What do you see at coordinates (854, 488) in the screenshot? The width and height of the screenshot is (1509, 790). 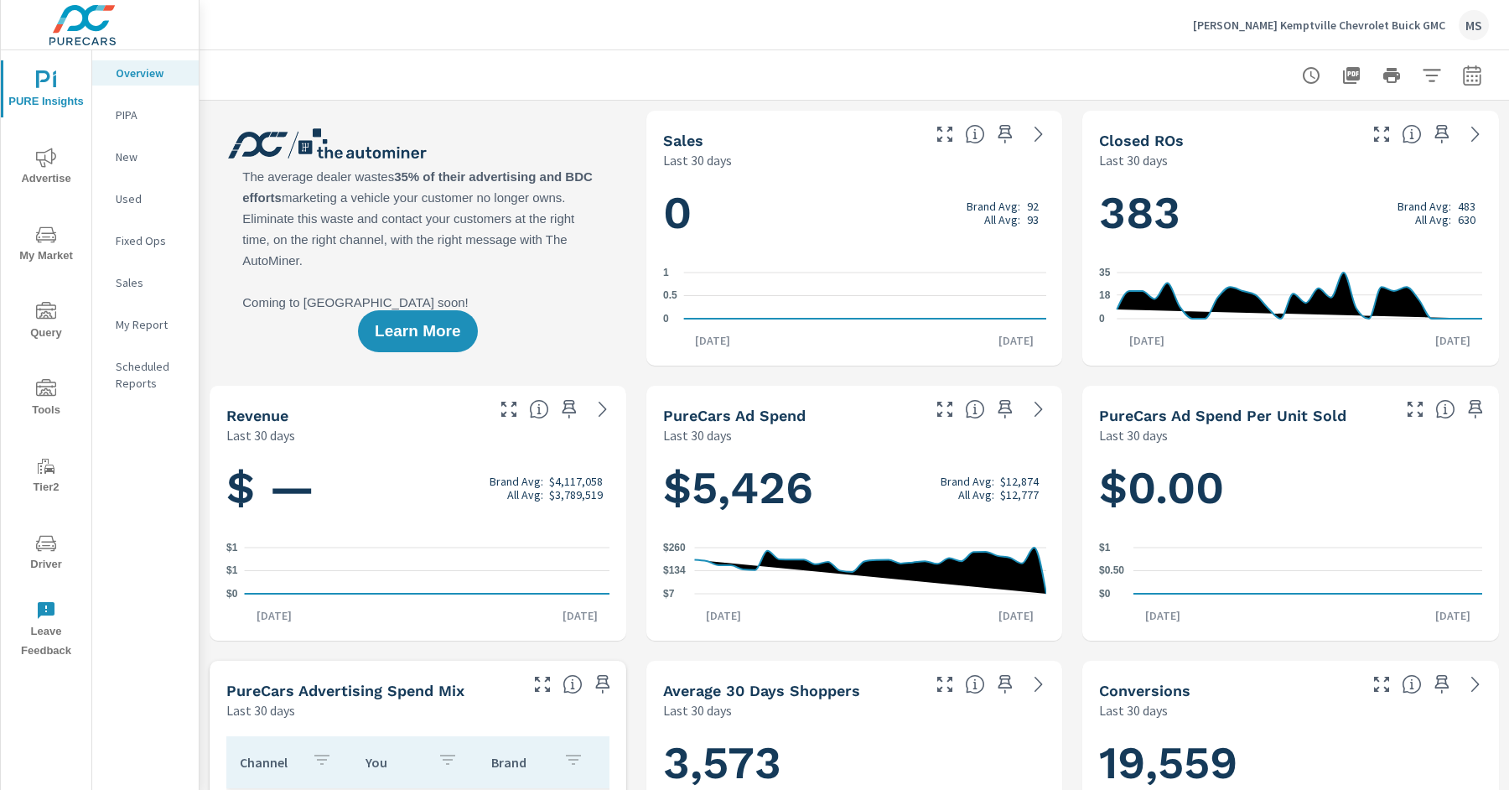 I see `h1: $5,426` at bounding box center [854, 488].